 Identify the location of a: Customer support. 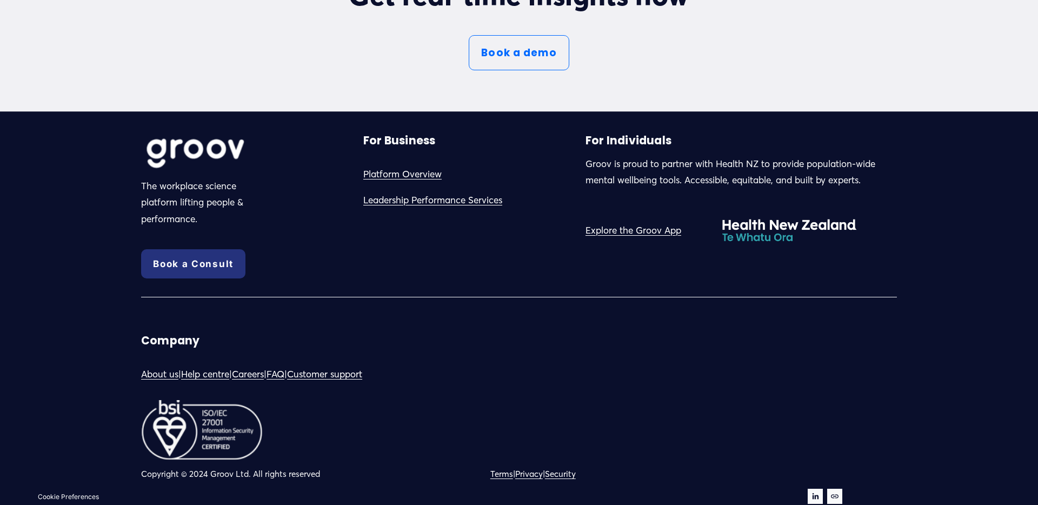
(325, 374).